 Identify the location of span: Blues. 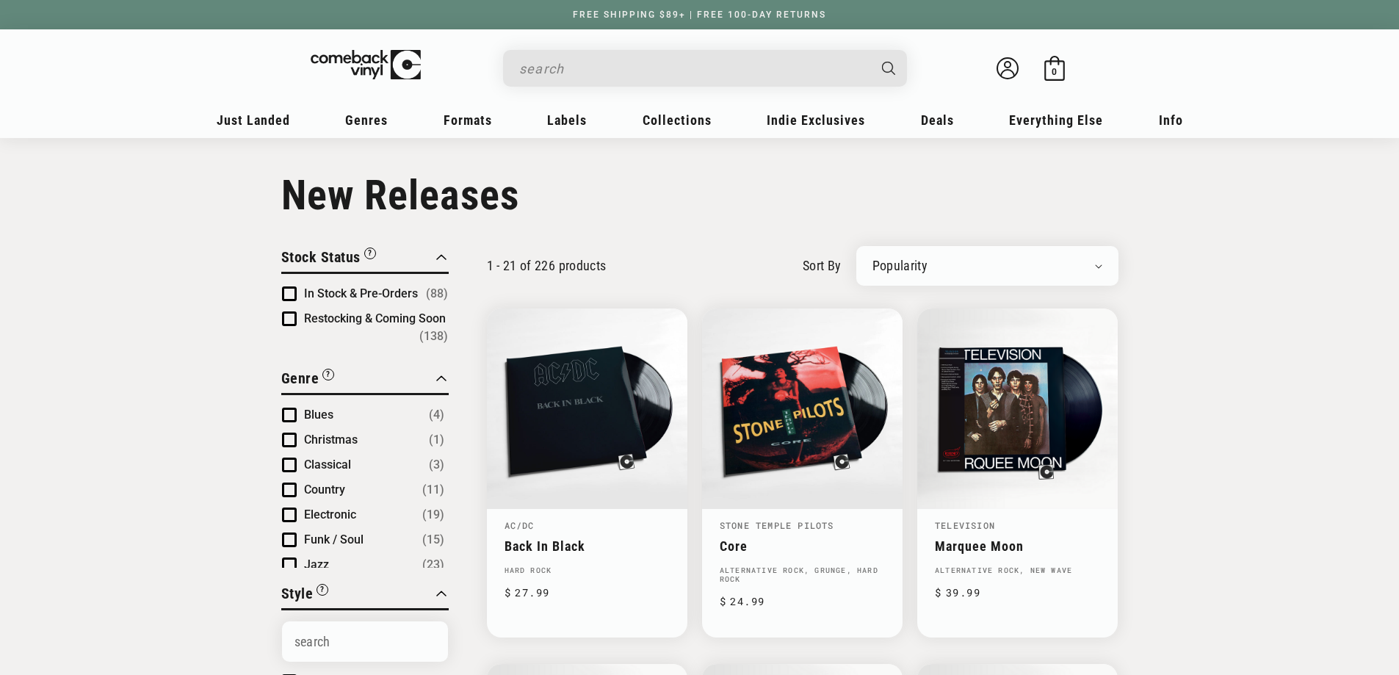
(319, 414).